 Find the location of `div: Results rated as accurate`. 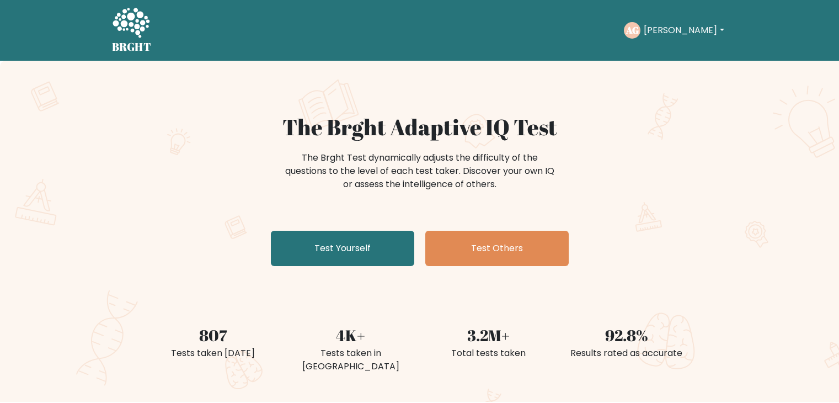

div: Results rated as accurate is located at coordinates (627, 353).